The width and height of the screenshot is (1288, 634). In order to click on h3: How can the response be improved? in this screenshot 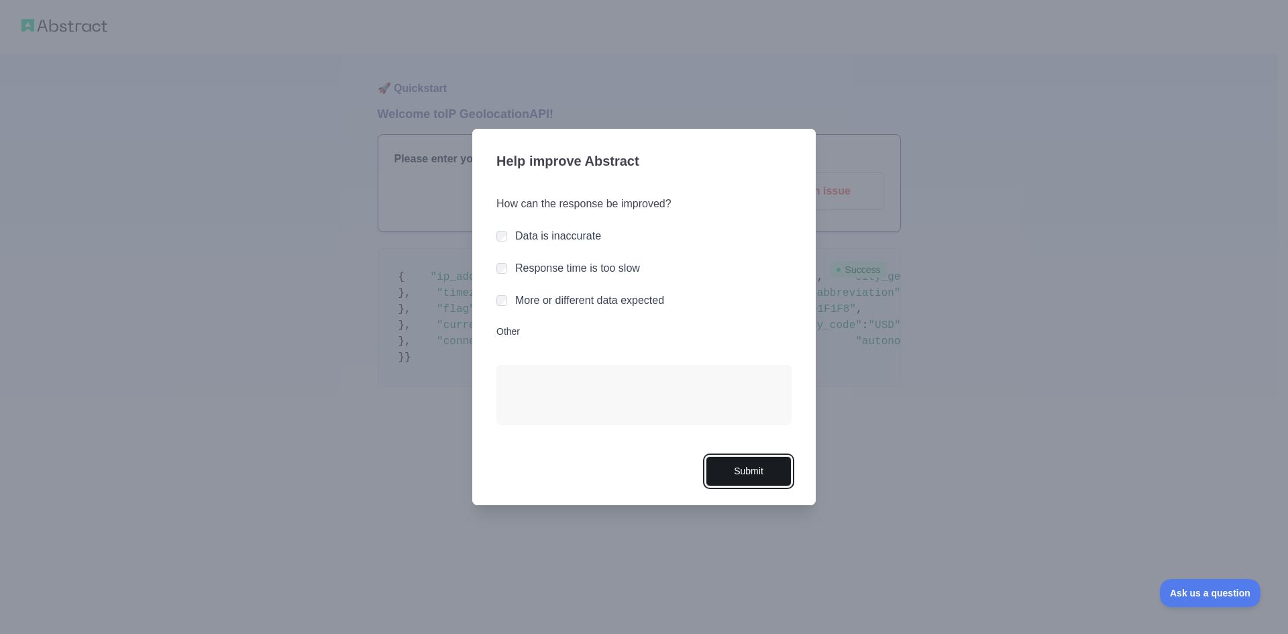, I will do `click(644, 204)`.